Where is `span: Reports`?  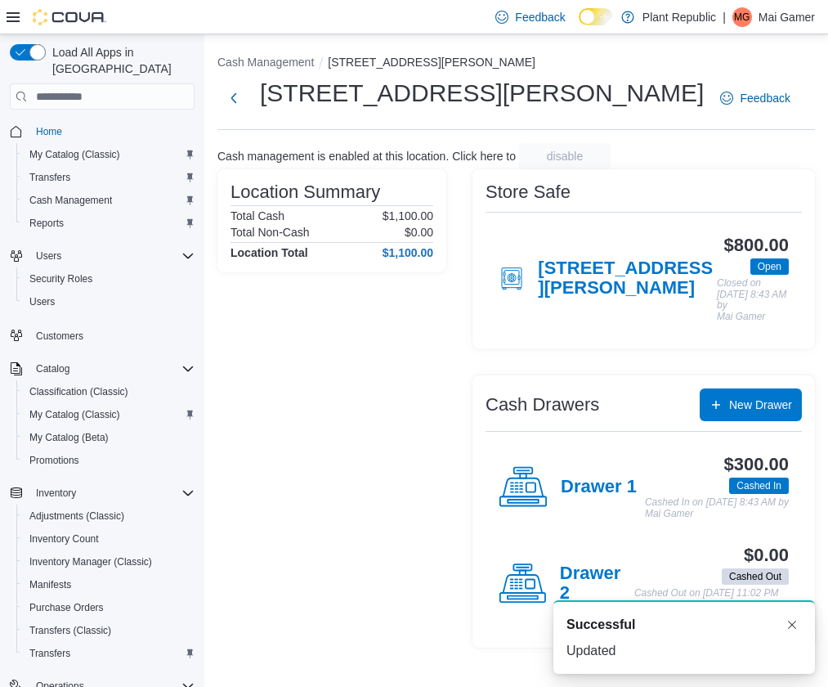
span: Reports is located at coordinates (47, 223).